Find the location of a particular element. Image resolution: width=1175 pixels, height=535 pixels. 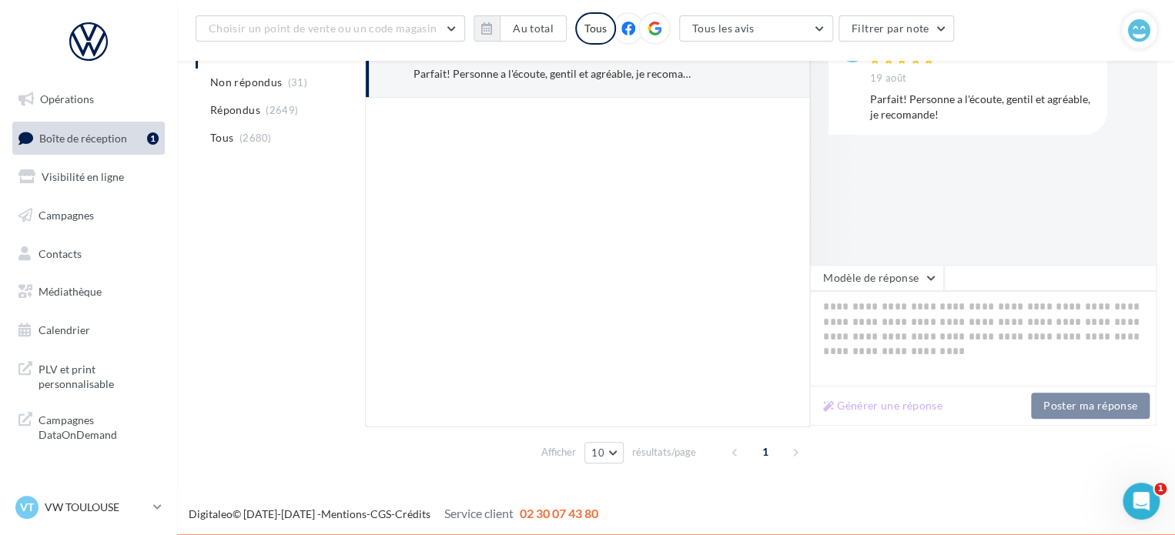

div: 1 is located at coordinates (152, 139).